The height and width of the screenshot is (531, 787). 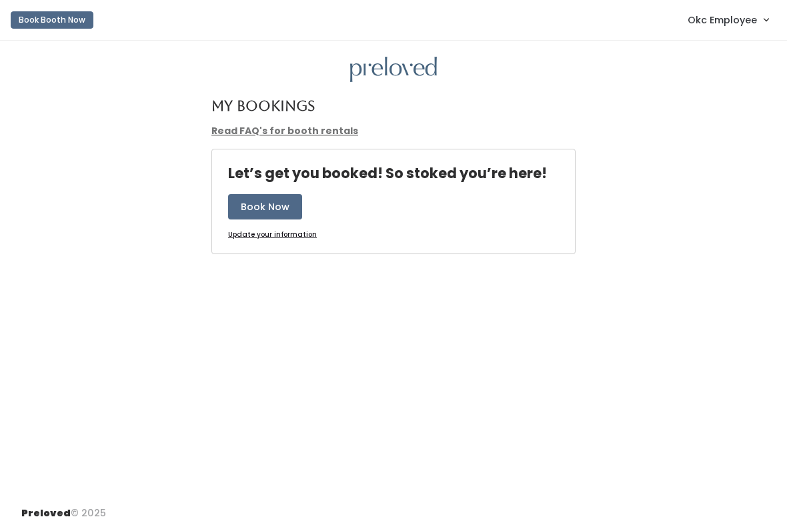 What do you see at coordinates (272, 234) in the screenshot?
I see `u: Update your information` at bounding box center [272, 234].